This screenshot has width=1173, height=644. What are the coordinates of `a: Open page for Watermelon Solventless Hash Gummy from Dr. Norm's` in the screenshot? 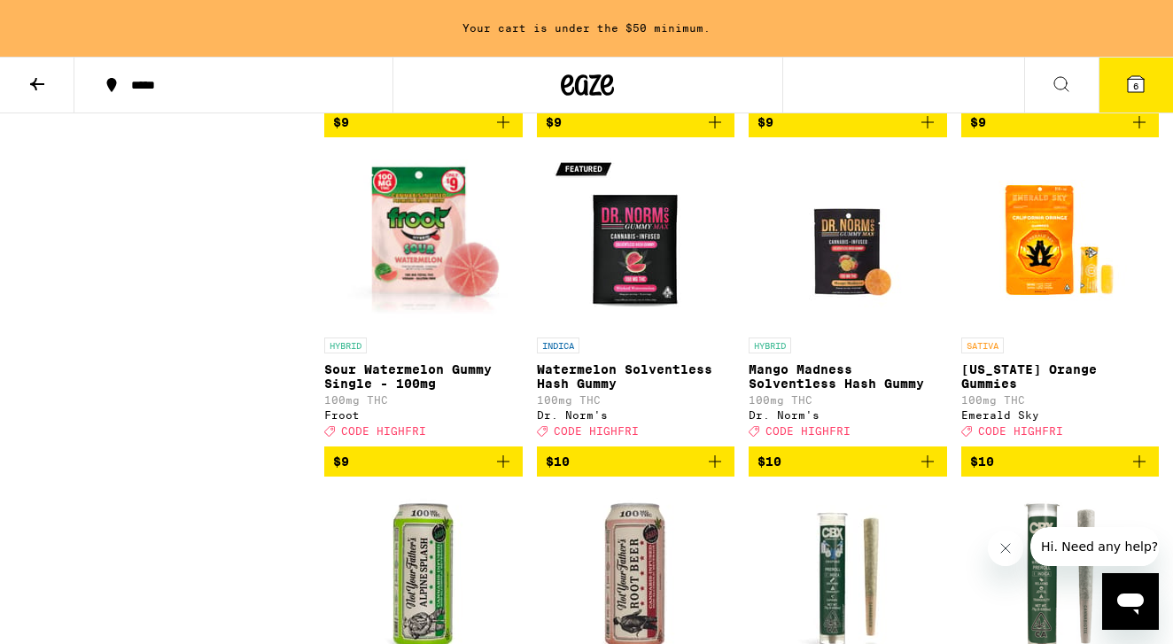 It's located at (636, 299).